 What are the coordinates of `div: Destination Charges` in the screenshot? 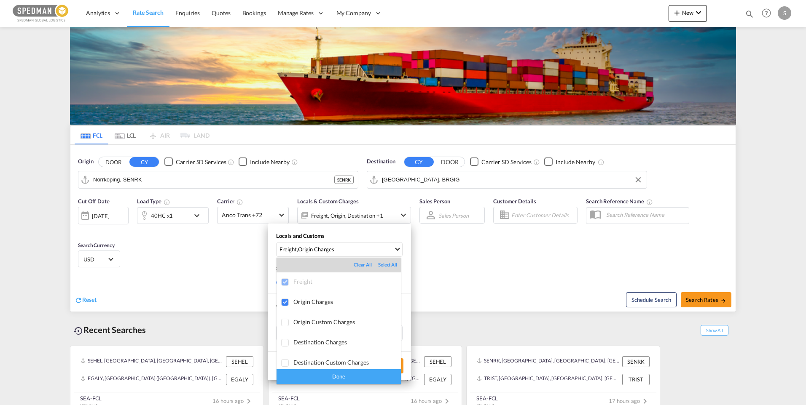 It's located at (347, 342).